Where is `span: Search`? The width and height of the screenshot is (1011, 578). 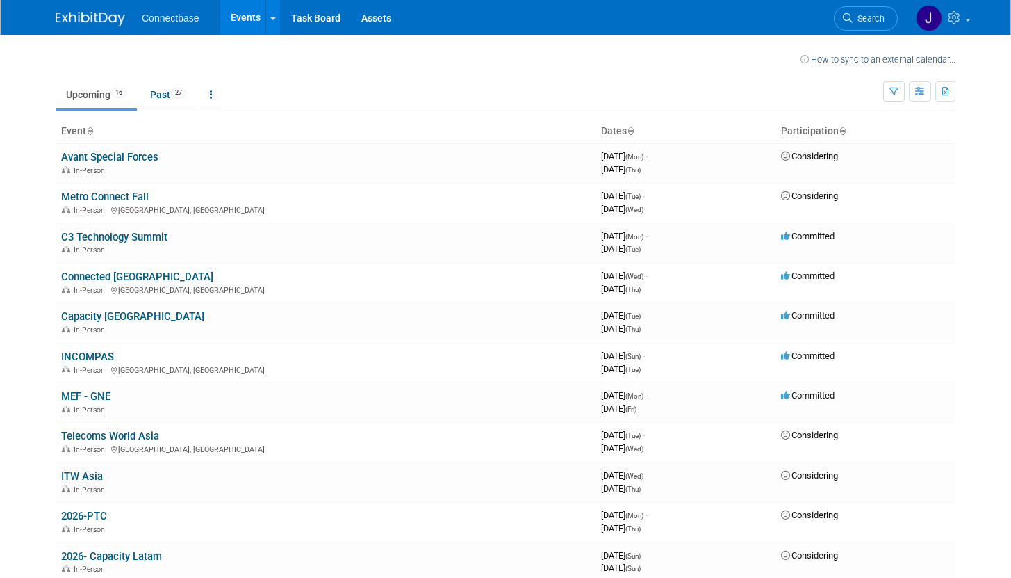 span: Search is located at coordinates (869, 18).